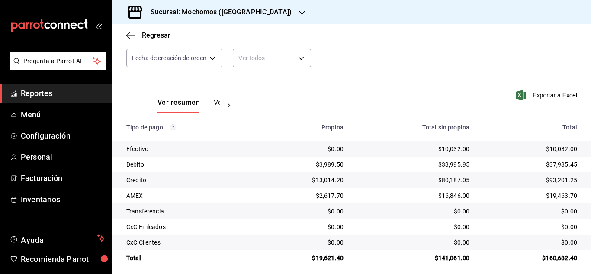  What do you see at coordinates (99, 26) in the screenshot?
I see `button: open_drawer_menu` at bounding box center [99, 26].